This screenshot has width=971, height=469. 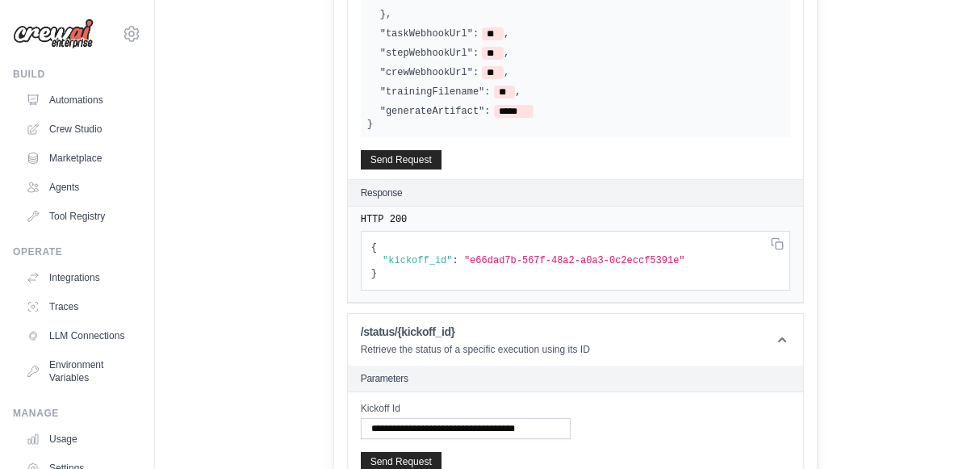 What do you see at coordinates (475, 349) in the screenshot?
I see `p: Retrieve the status of a specific execution using its ID` at bounding box center [475, 349].